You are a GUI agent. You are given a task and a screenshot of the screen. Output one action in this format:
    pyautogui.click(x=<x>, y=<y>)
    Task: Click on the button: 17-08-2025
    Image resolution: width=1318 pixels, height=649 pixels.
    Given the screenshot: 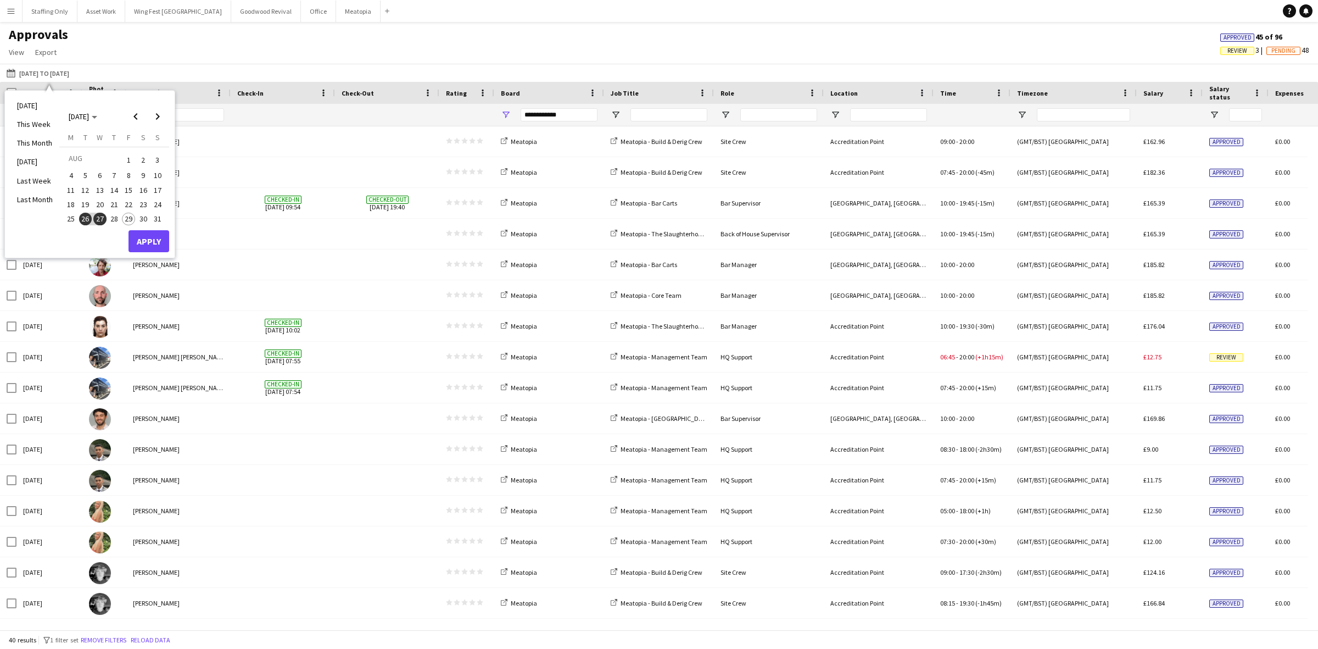 What is the action you would take?
    pyautogui.click(x=158, y=190)
    